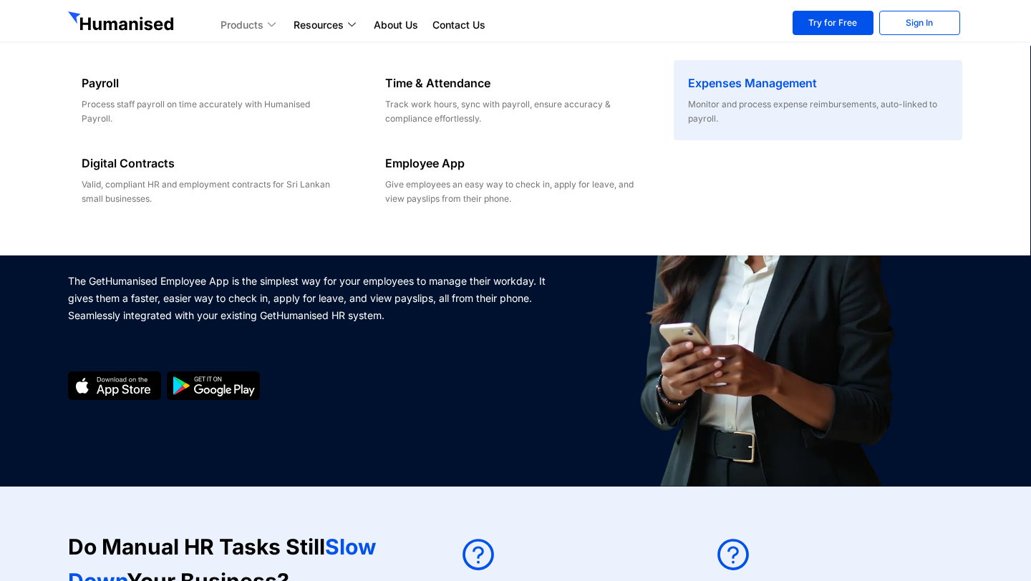  I want to click on h6: Expenses Management, so click(818, 83).